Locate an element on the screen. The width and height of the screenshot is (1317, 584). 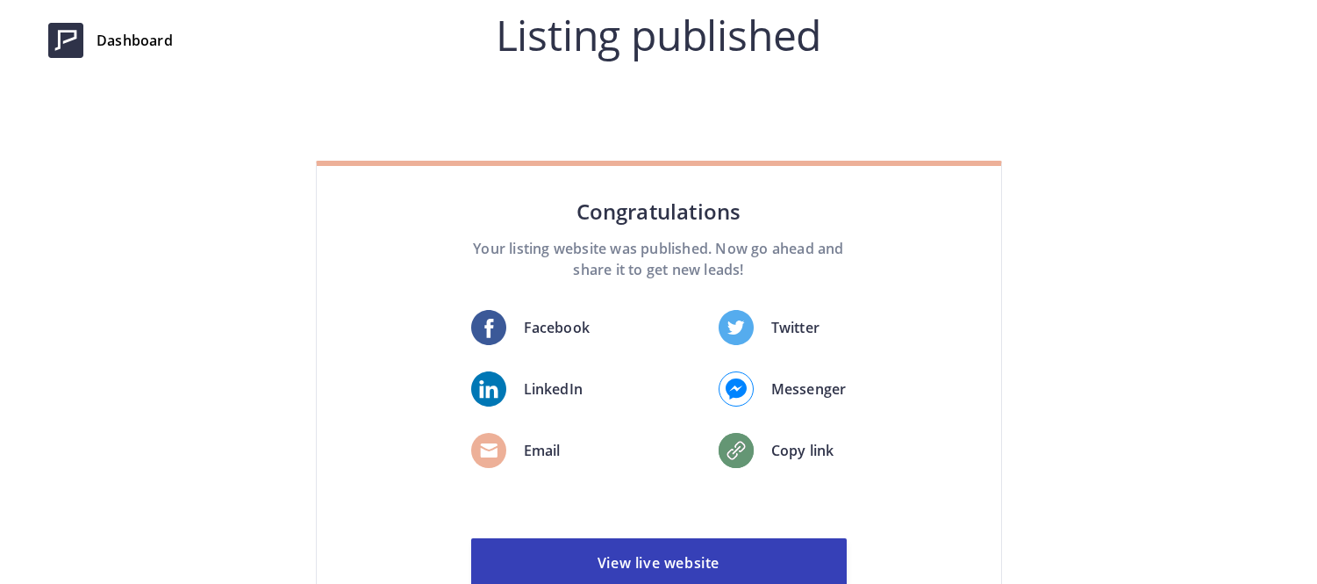
p: Email is located at coordinates (542, 450).